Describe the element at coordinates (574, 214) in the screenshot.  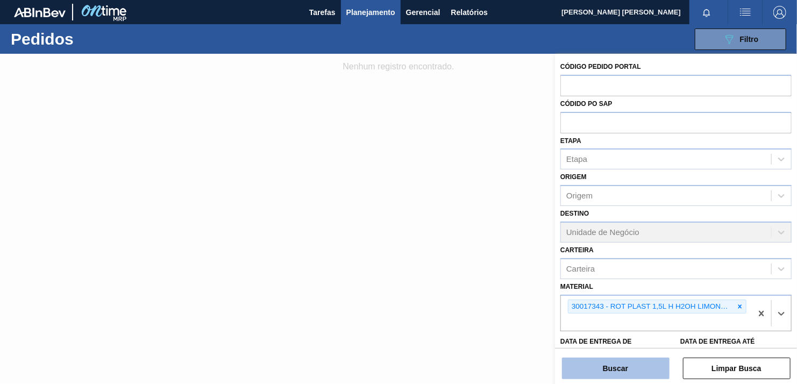
I see `label: Destino` at that location.